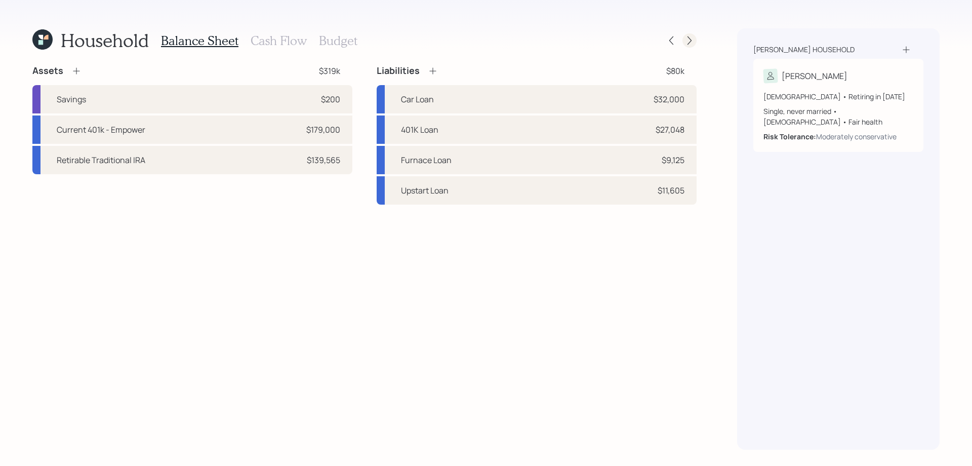 The width and height of the screenshot is (972, 466). What do you see at coordinates (324, 160) in the screenshot?
I see `div: $139,565` at bounding box center [324, 160].